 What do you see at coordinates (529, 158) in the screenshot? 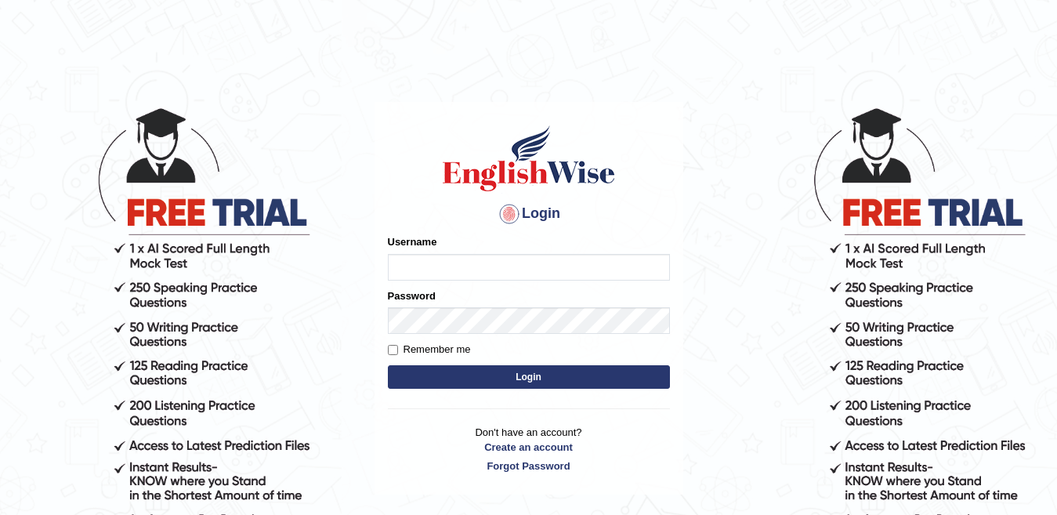
I see `img: Logo of English Wise sign in for intelligent practice with AI` at bounding box center [529, 158].